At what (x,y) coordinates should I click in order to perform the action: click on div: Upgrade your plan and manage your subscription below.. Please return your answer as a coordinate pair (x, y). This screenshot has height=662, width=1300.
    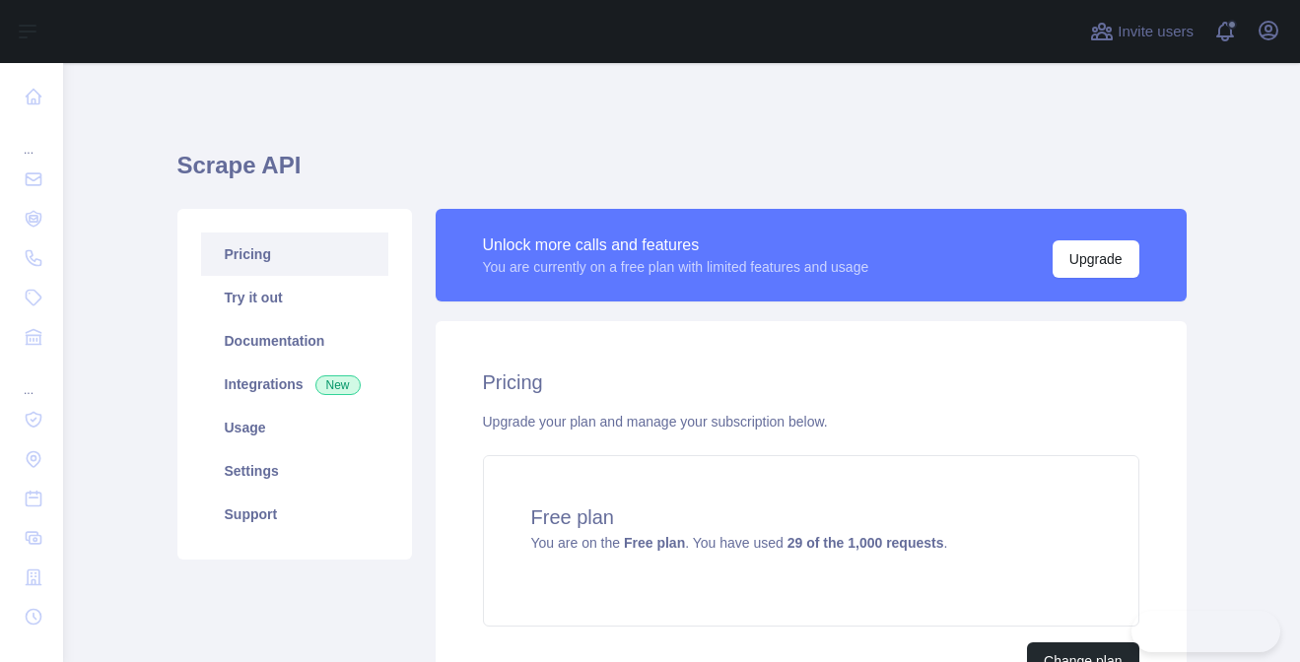
    Looking at the image, I should click on (811, 422).